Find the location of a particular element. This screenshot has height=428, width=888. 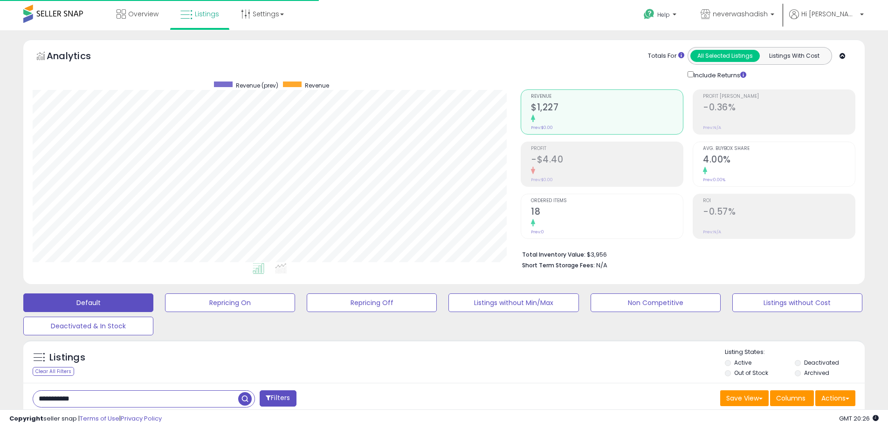

h2: 4.00% is located at coordinates (779, 160).